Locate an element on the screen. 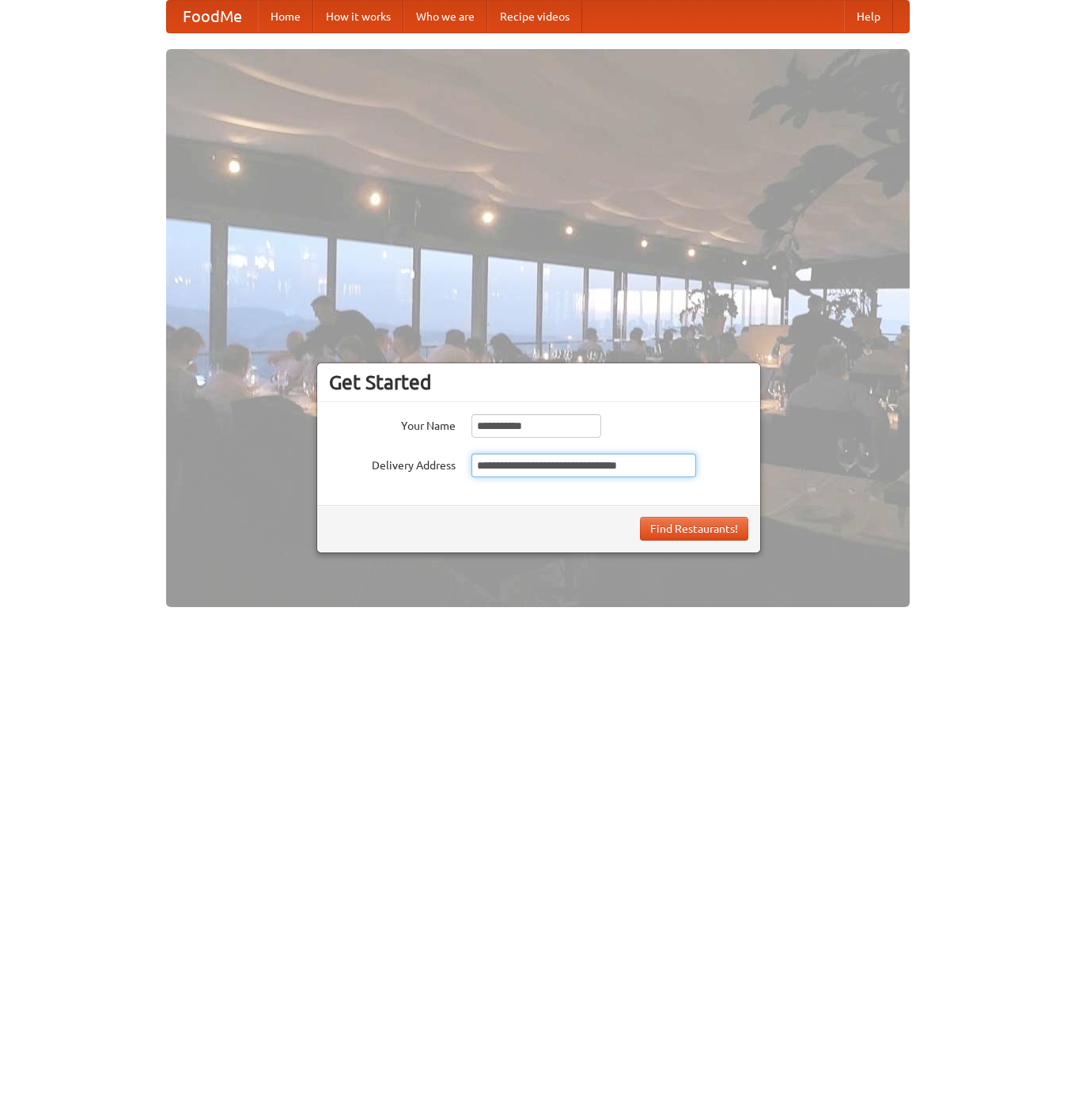  a: Help is located at coordinates (869, 17).